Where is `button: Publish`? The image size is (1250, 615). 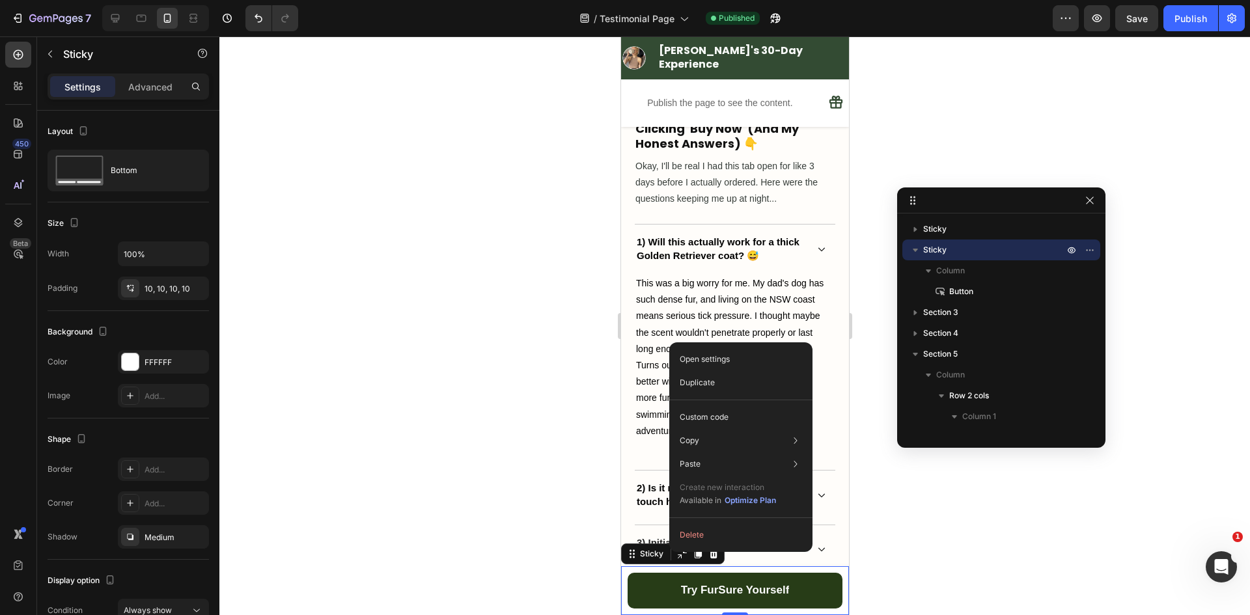
button: Publish is located at coordinates (1191, 18).